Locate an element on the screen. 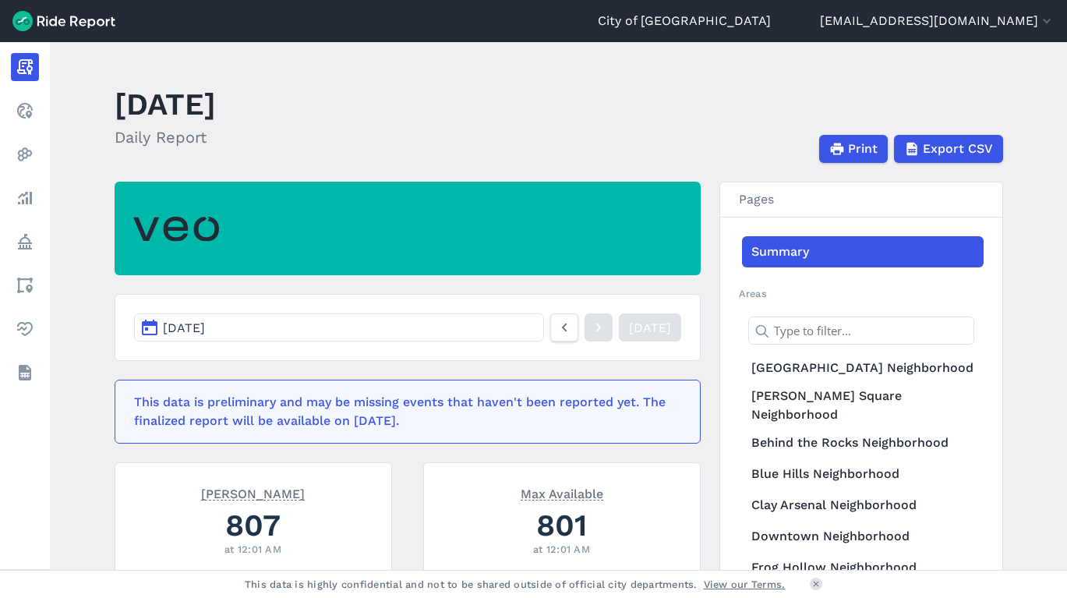  a: Summary is located at coordinates (863, 252).